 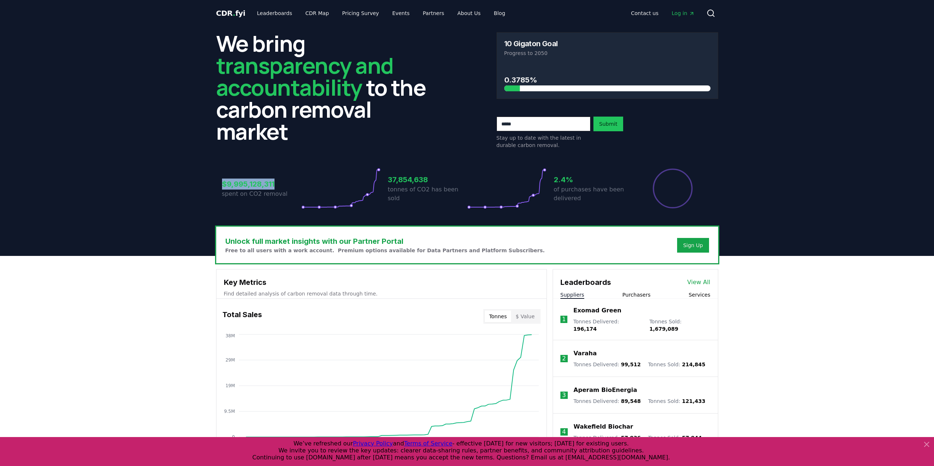 I want to click on button: Submit, so click(x=608, y=124).